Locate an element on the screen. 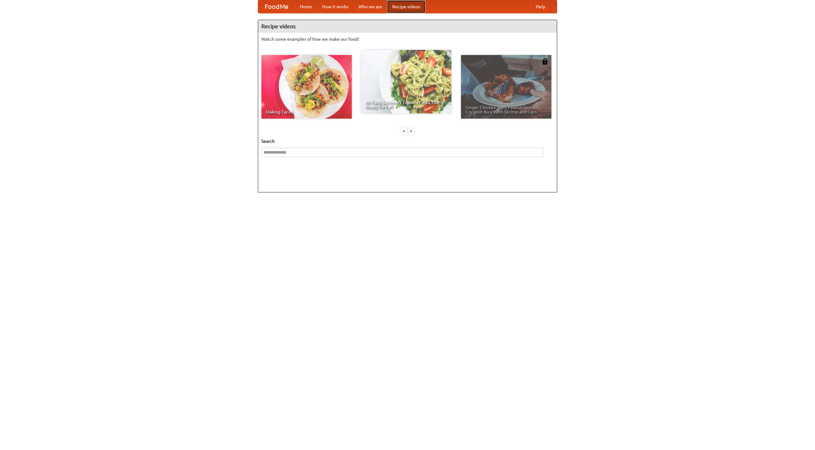  img: 483408.png is located at coordinates (545, 61).